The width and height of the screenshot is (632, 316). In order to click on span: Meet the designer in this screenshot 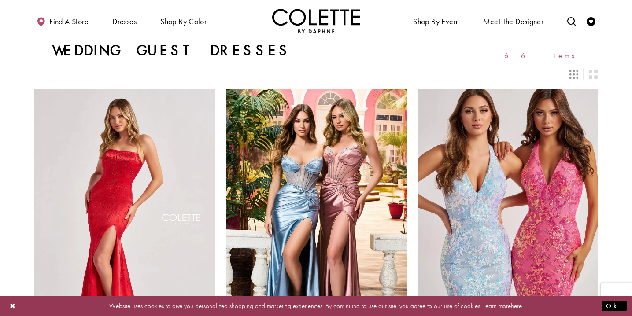, I will do `click(514, 22)`.